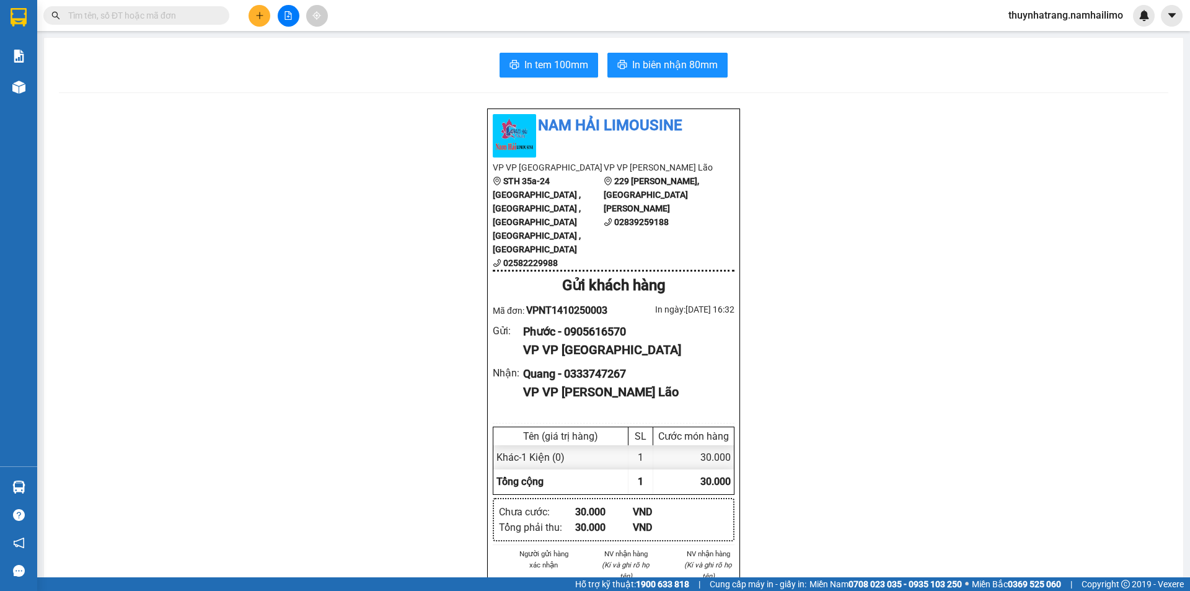 Image resolution: width=1190 pixels, height=591 pixels. I want to click on div: Quang - 0333747267, so click(624, 374).